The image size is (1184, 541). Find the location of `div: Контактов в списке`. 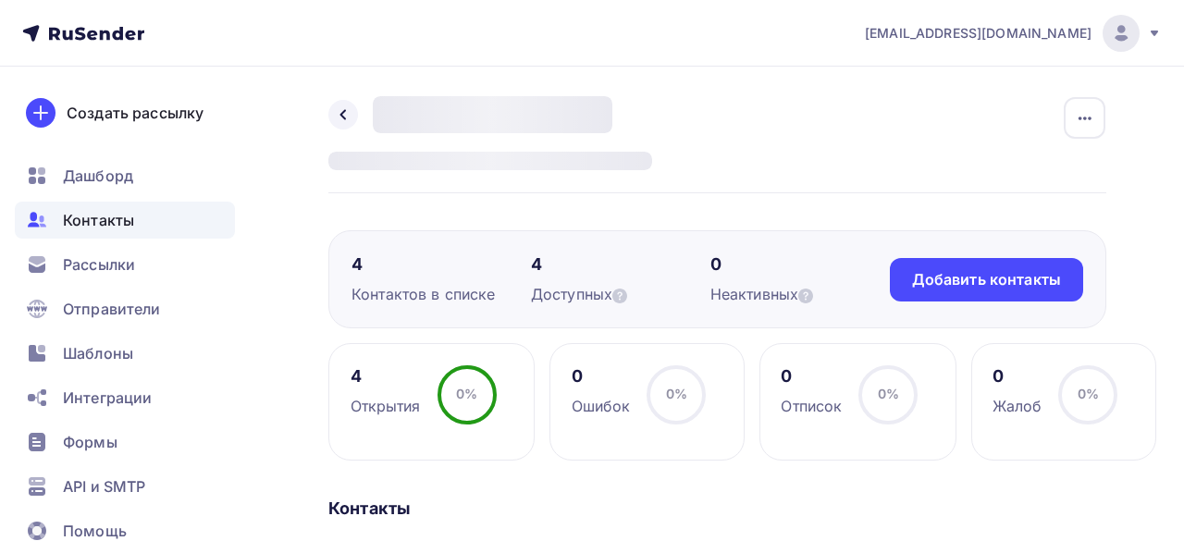

div: Контактов в списке is located at coordinates (441, 294).